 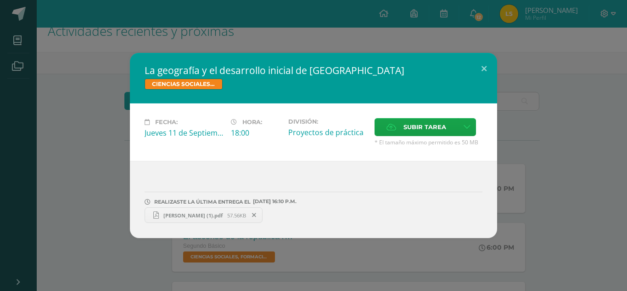 What do you see at coordinates (184, 133) in the screenshot?
I see `div: Jueves 11 de Septiembre` at bounding box center [184, 133].